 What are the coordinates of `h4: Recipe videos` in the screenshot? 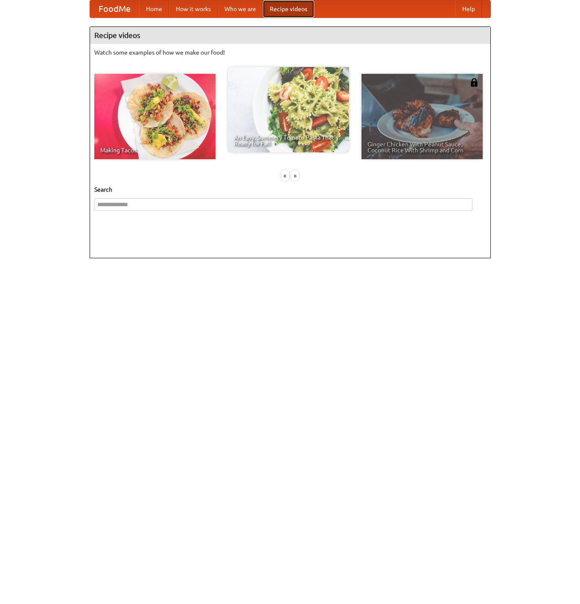 It's located at (290, 35).